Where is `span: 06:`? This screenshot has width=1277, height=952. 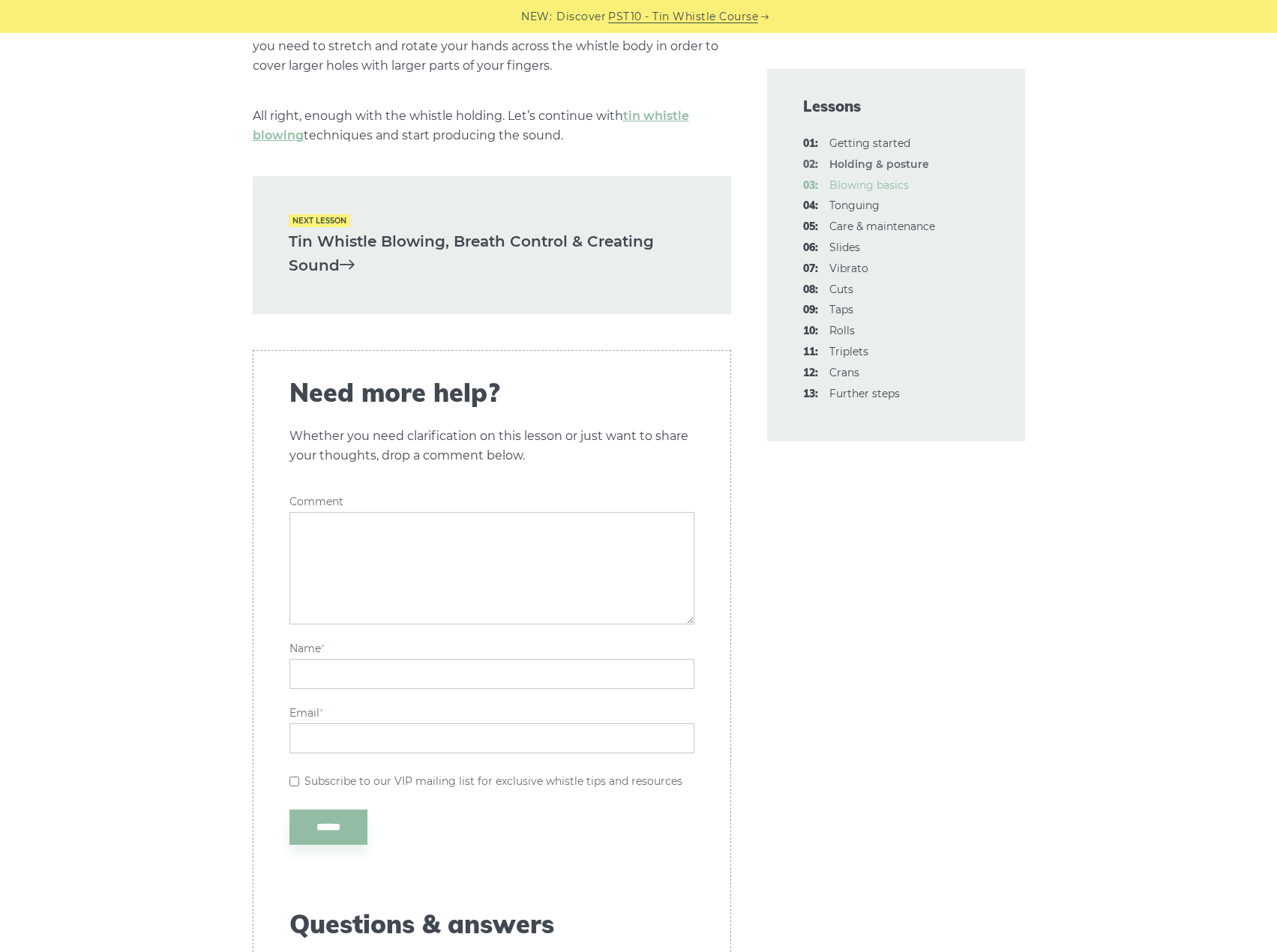
span: 06: is located at coordinates (811, 248).